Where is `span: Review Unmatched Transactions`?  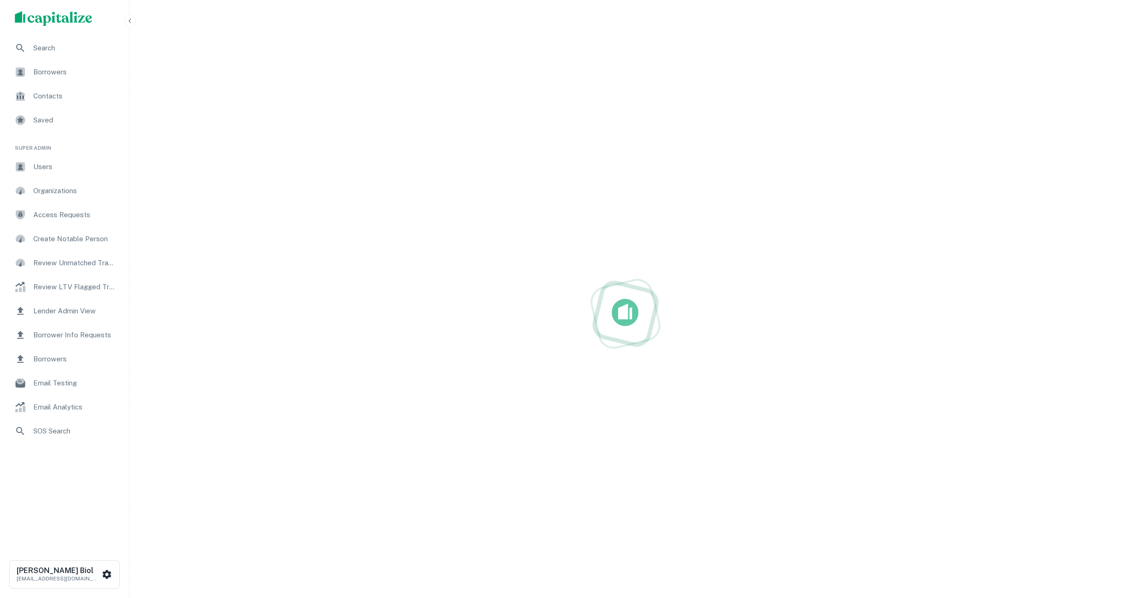
span: Review Unmatched Transactions is located at coordinates (74, 263).